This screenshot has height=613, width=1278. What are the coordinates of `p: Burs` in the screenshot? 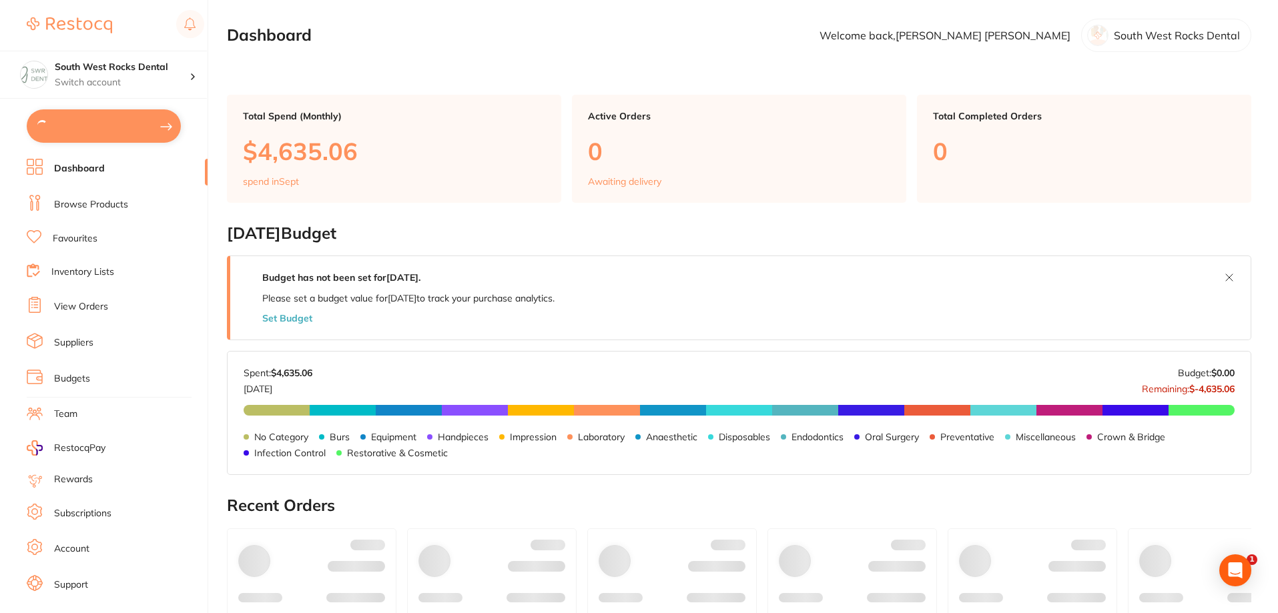 It's located at (340, 437).